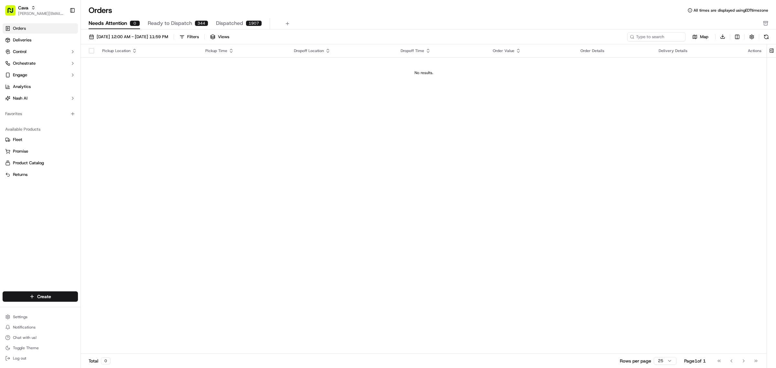  I want to click on div: No results., so click(424, 73).